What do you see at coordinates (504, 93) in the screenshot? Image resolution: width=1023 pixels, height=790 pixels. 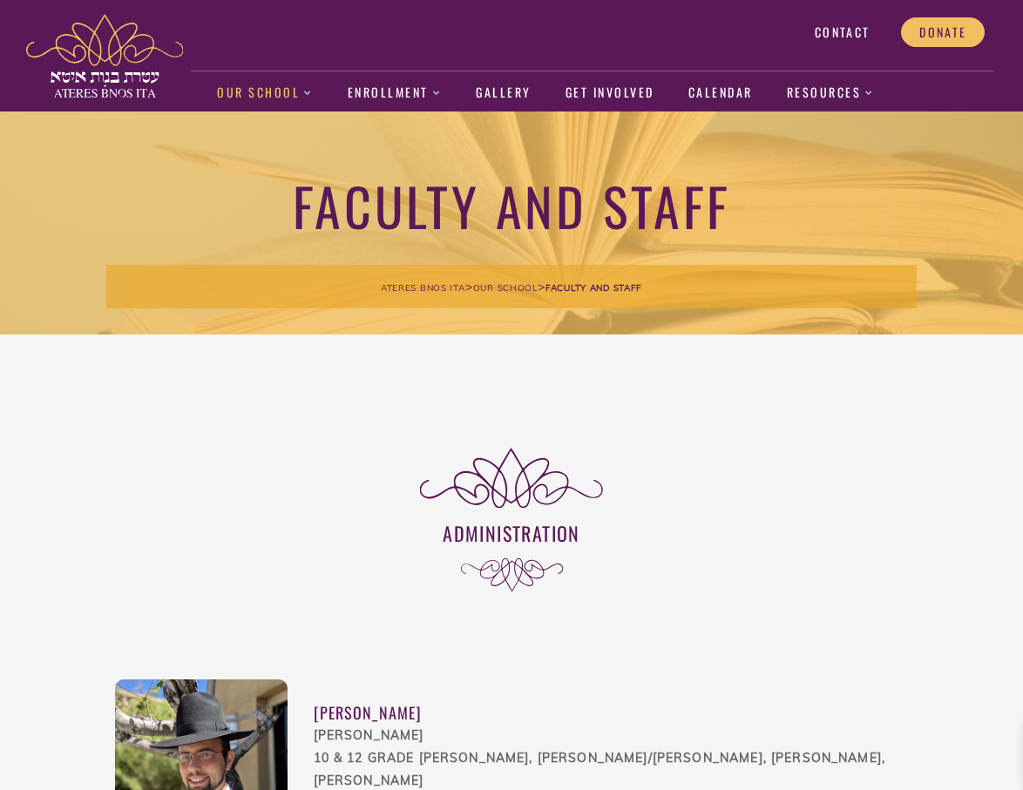 I see `a: Gallery` at bounding box center [504, 93].